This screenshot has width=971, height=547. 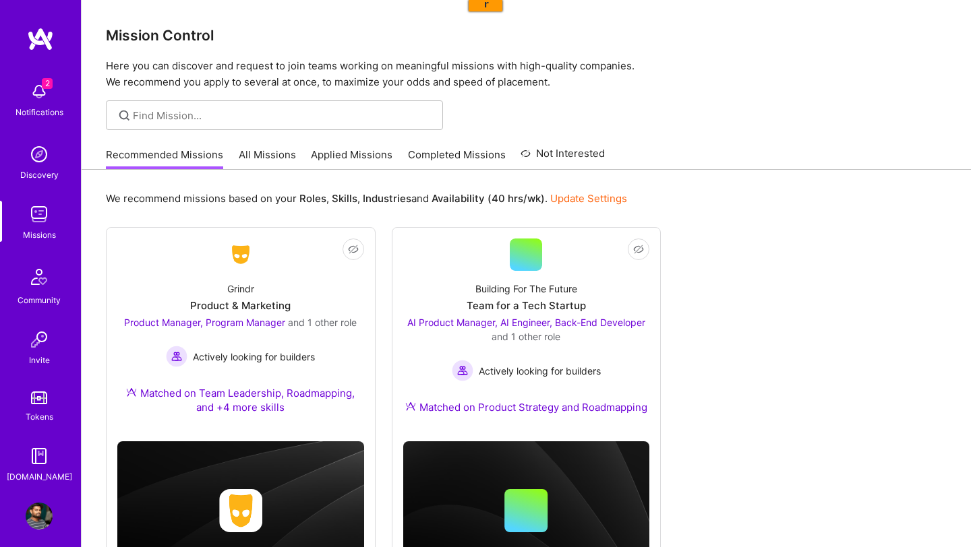 What do you see at coordinates (526, 322) in the screenshot?
I see `span: AI Product Manager, AI Engineer, Back-End Developer` at bounding box center [526, 322].